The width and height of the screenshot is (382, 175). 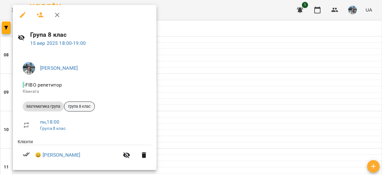 What do you see at coordinates (26, 154) in the screenshot?
I see `svg: Візит сплачено` at bounding box center [26, 154].